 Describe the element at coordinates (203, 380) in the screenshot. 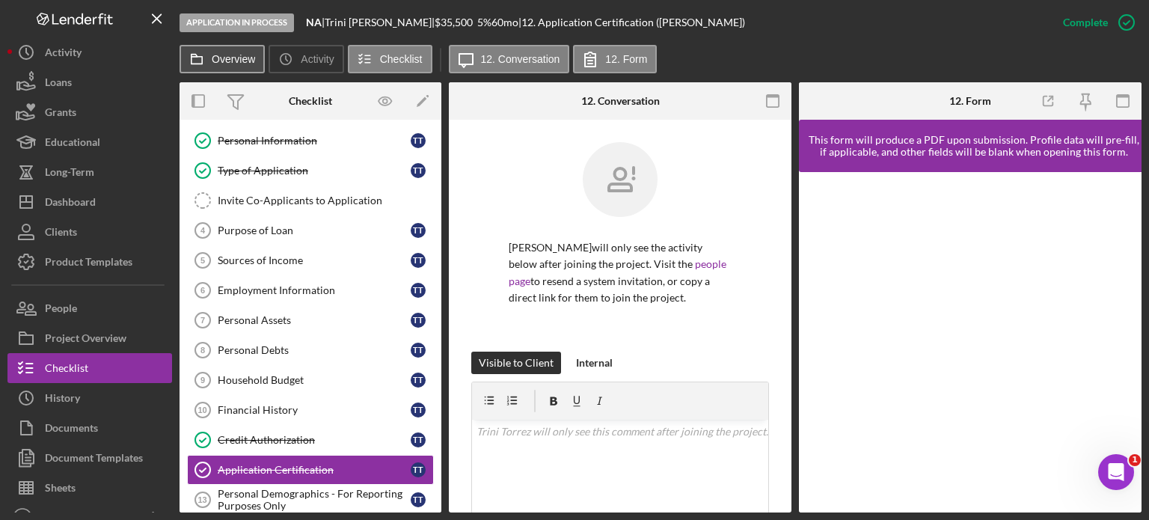

I see `tspan: 9` at that location.